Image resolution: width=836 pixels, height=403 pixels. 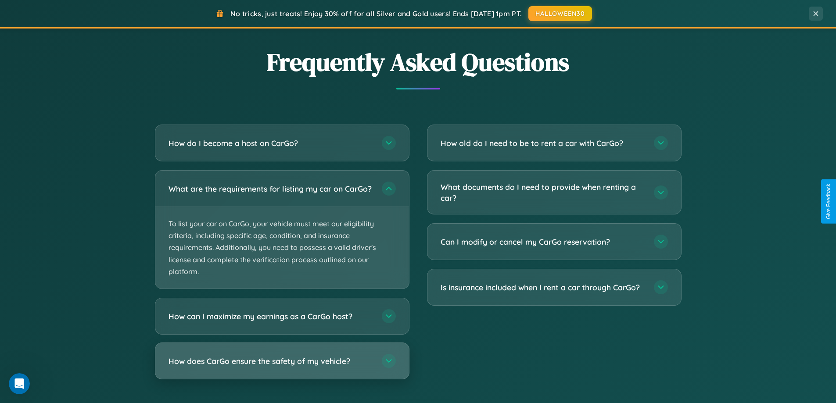 What do you see at coordinates (282, 248) in the screenshot?
I see `p: To list your car on CarGo, your vehicle must meet our eligibility criteria, including specific ag...` at bounding box center [282, 248].